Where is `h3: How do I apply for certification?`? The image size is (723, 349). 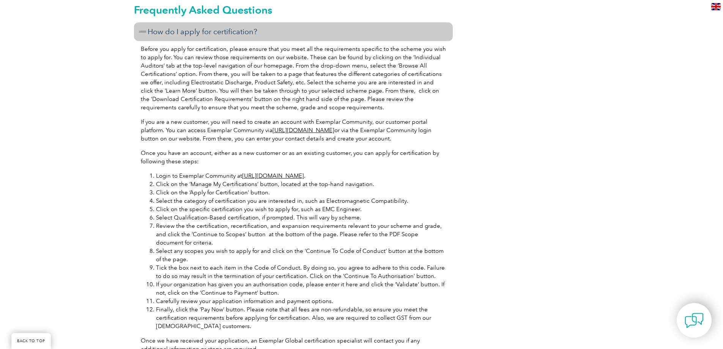
h3: How do I apply for certification? is located at coordinates (293, 31).